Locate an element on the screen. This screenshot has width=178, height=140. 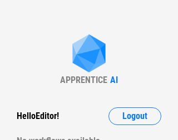
button: Logout is located at coordinates (134, 117).